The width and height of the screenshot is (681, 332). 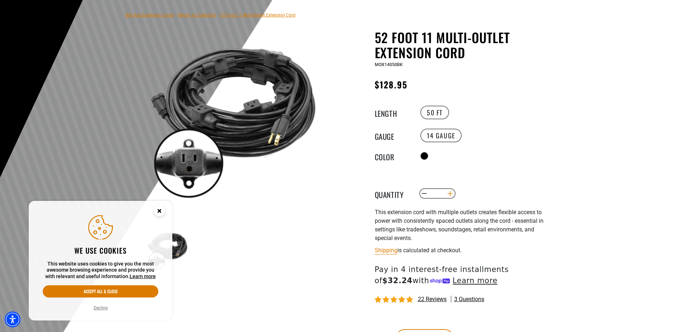 I want to click on aside: Cookie Consent, so click(x=101, y=261).